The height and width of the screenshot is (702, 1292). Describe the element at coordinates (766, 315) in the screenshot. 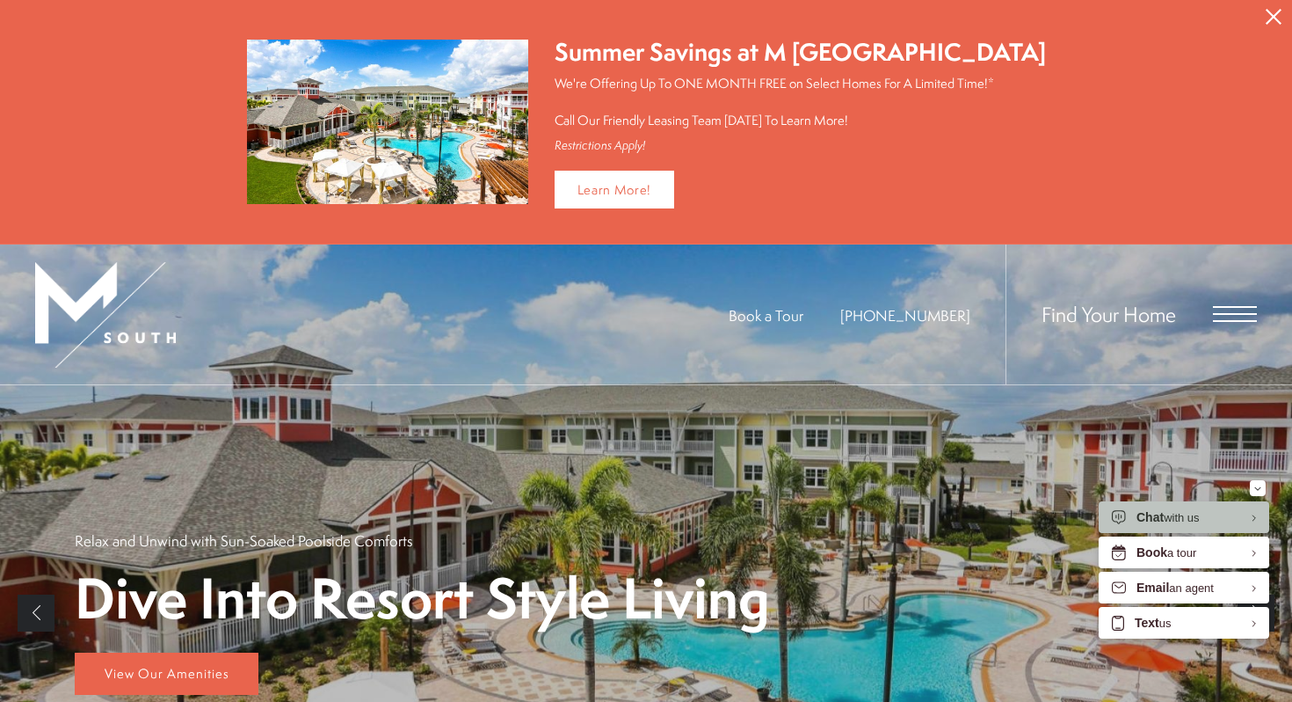

I see `a: Book a Tour` at that location.